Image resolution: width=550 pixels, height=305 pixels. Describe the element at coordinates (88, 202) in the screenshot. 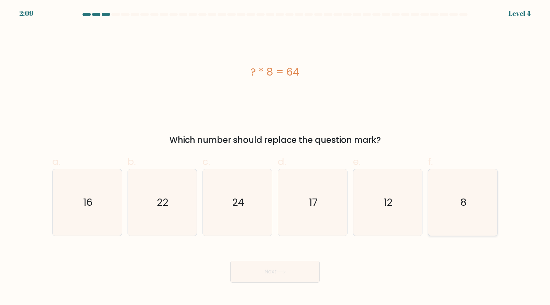

I see `text: 16` at that location.